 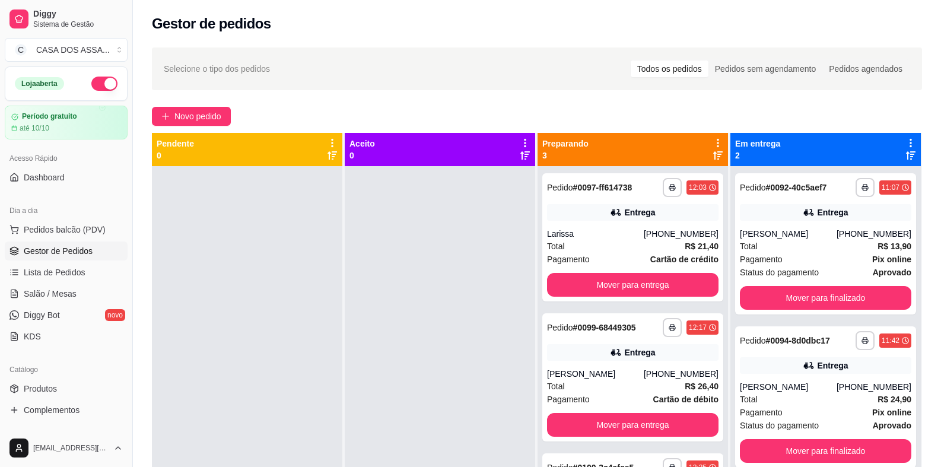 What do you see at coordinates (894, 246) in the screenshot?
I see `strong: R$ 13,90` at bounding box center [894, 246].